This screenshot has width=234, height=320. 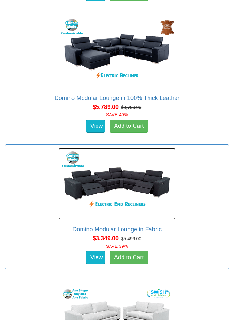 What do you see at coordinates (117, 184) in the screenshot?
I see `img: Domino Modular Lounge in Fabric` at bounding box center [117, 184].